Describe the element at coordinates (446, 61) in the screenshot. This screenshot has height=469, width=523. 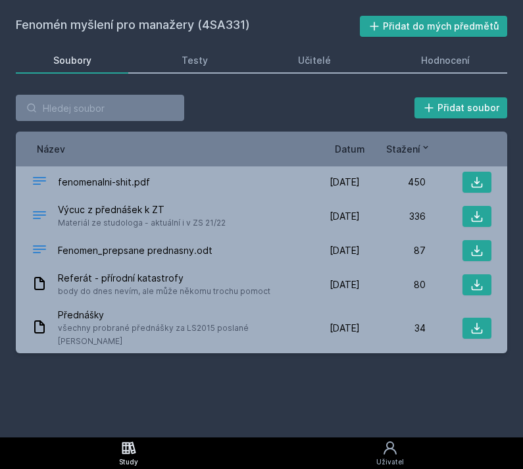
I see `div: Hodnocení` at that location.